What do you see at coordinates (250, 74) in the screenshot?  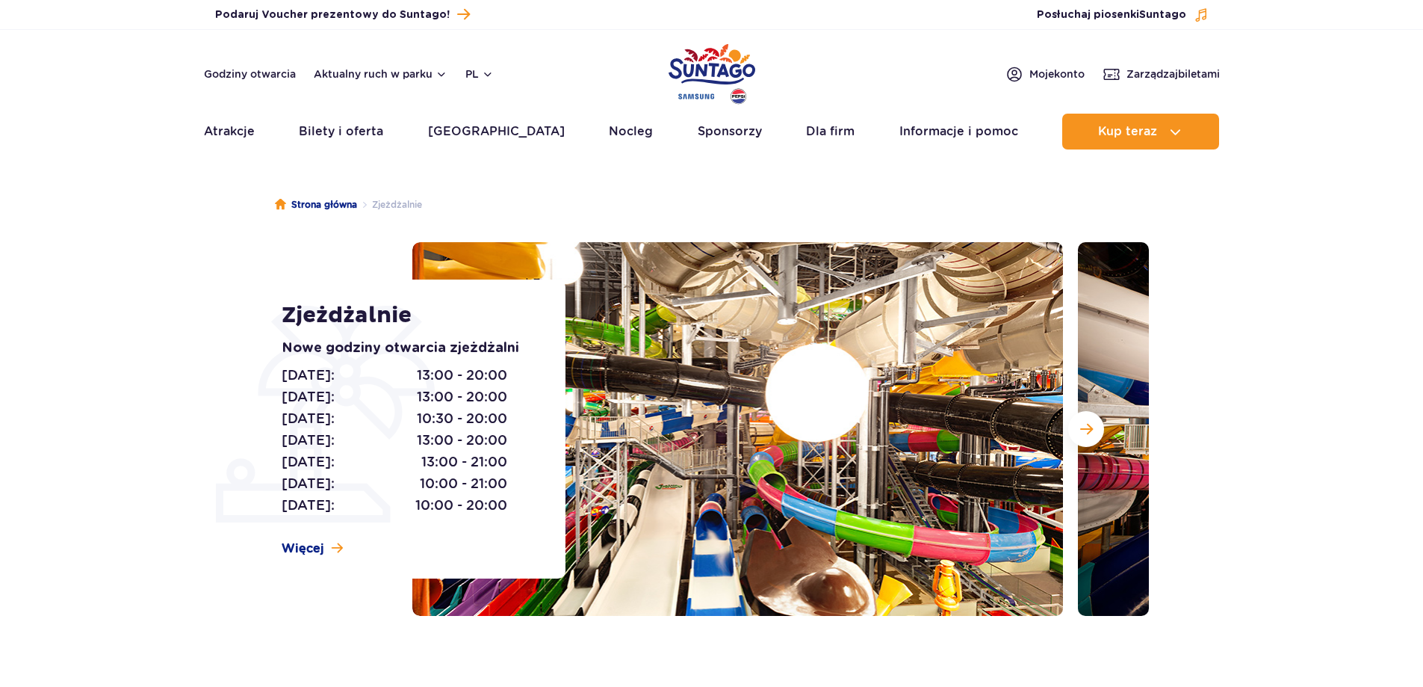 I see `a: Godziny otwarcia` at bounding box center [250, 74].